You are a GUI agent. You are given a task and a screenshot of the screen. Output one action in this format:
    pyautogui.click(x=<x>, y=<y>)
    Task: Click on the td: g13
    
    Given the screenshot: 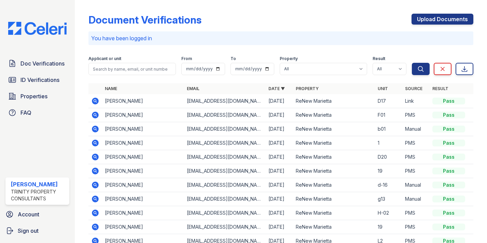 What is the action you would take?
    pyautogui.click(x=388, y=199)
    